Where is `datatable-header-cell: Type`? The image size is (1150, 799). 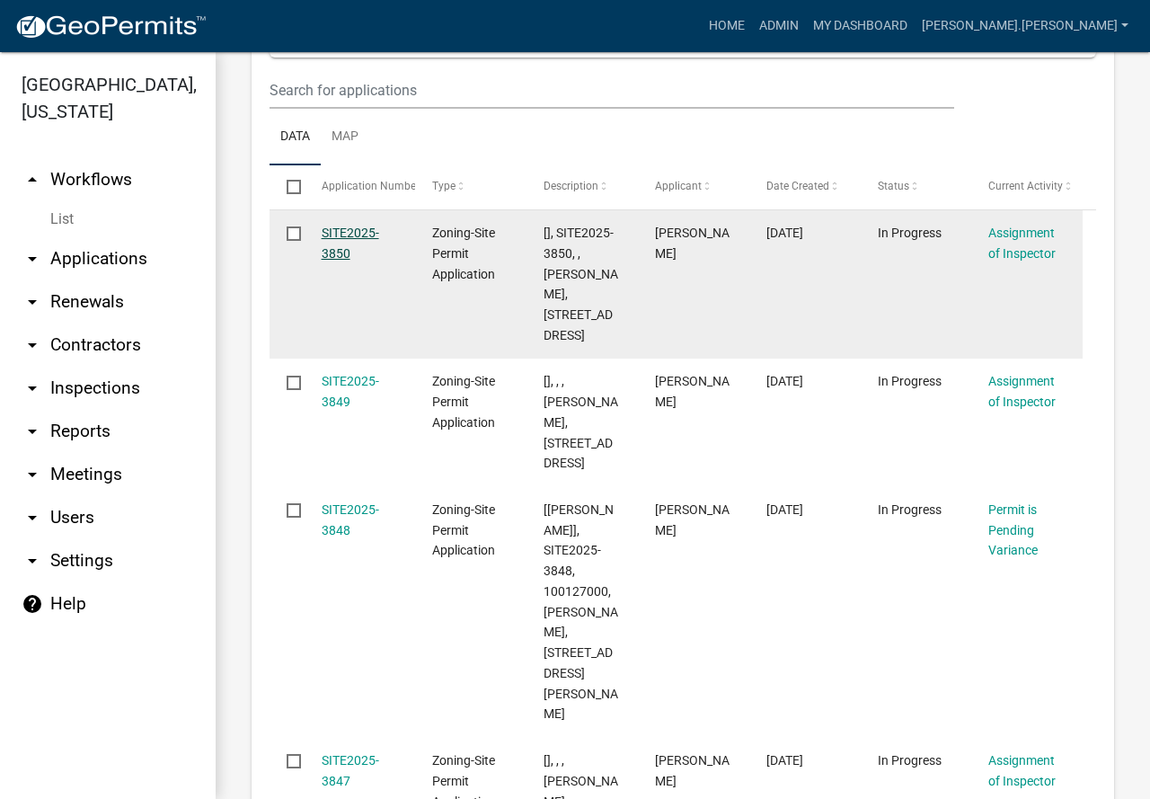
datatable-header-cell: Type is located at coordinates (471, 187).